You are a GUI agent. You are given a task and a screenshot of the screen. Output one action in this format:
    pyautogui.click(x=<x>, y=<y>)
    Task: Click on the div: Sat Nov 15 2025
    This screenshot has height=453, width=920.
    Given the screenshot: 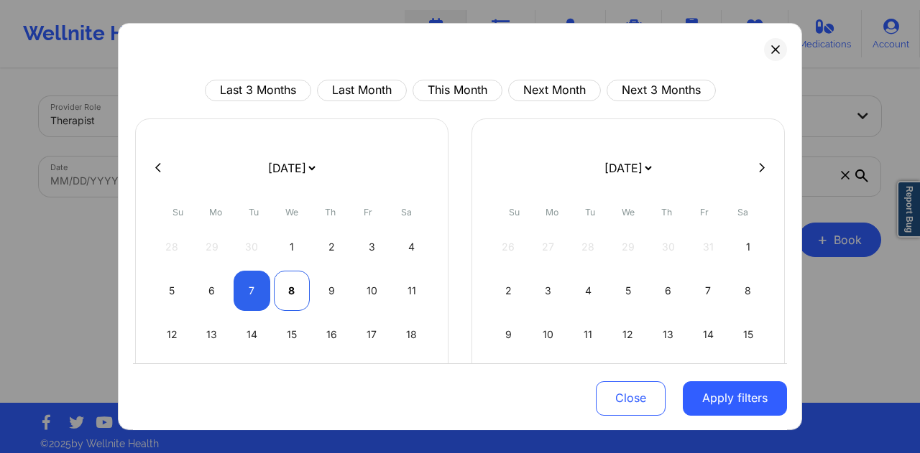 What is the action you would take?
    pyautogui.click(x=747, y=335)
    